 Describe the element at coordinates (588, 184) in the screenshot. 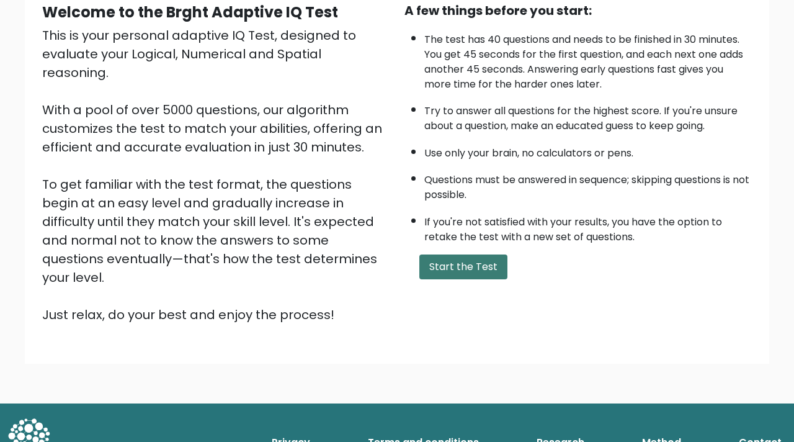

I see `li: Questions must be answered in sequence; skipping questions is not possible.` at that location.